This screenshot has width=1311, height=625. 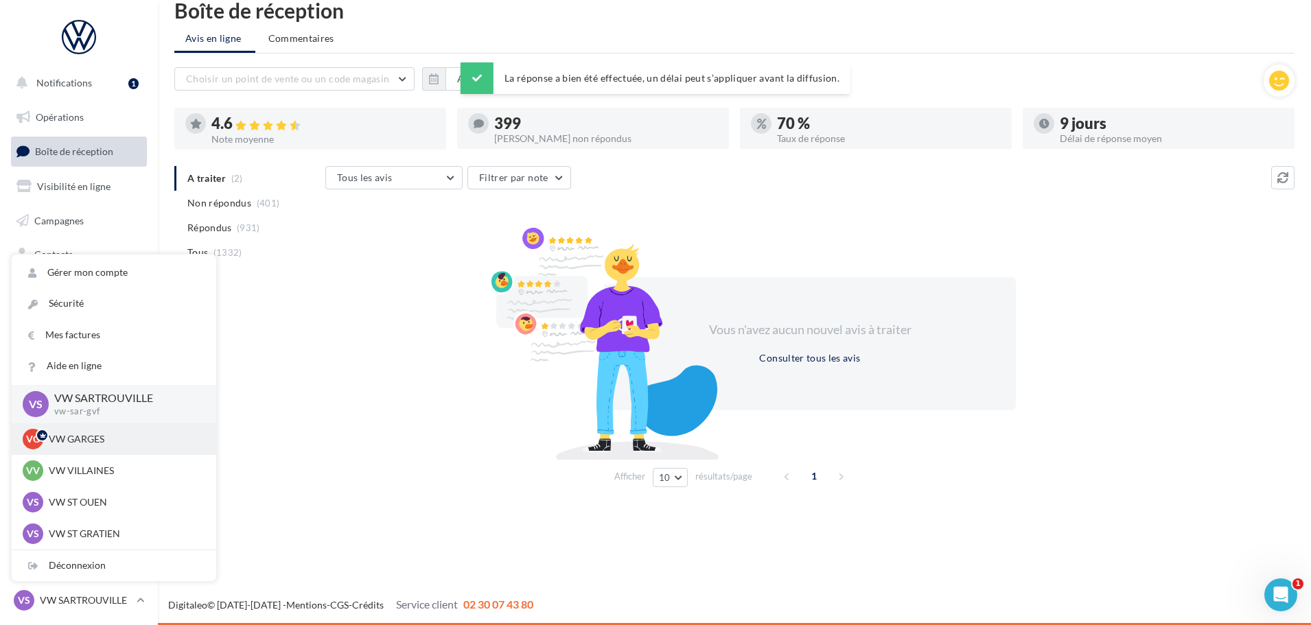 I want to click on button: Choisir un point de vente ou un code magasin, so click(x=294, y=79).